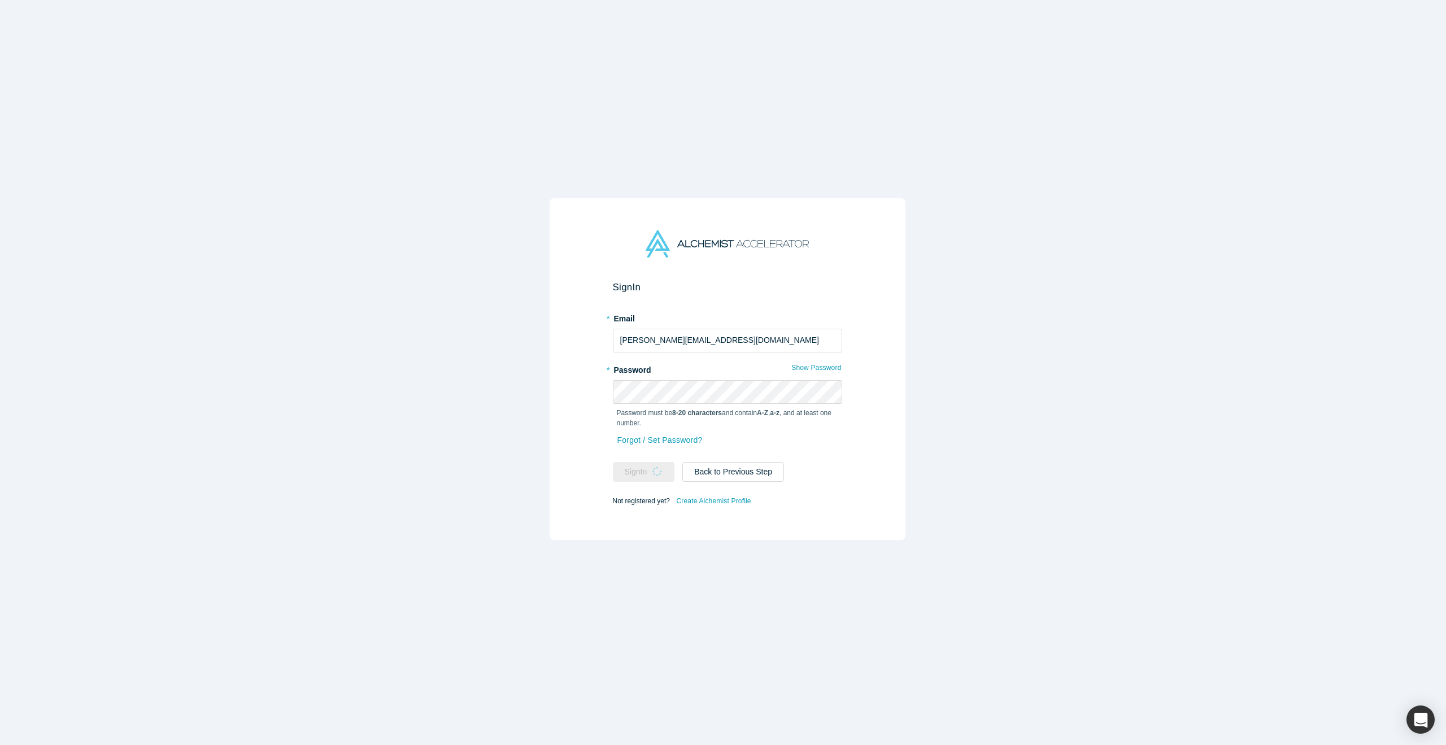 This screenshot has height=745, width=1446. What do you see at coordinates (775, 413) in the screenshot?
I see `strong: a-z` at bounding box center [775, 413].